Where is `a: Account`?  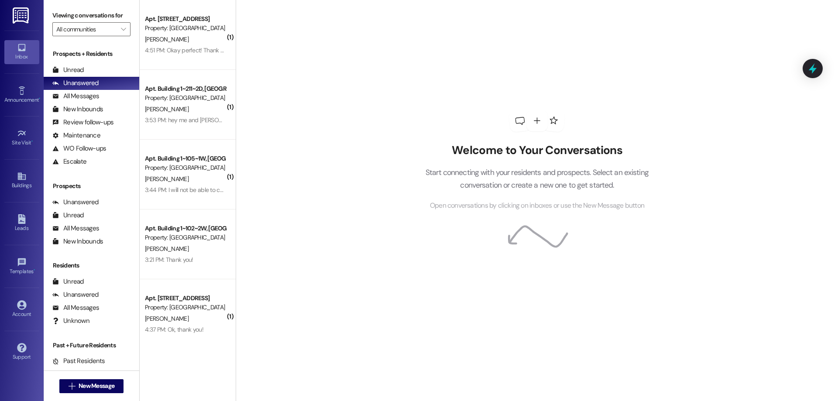 a: Account is located at coordinates (22, 309).